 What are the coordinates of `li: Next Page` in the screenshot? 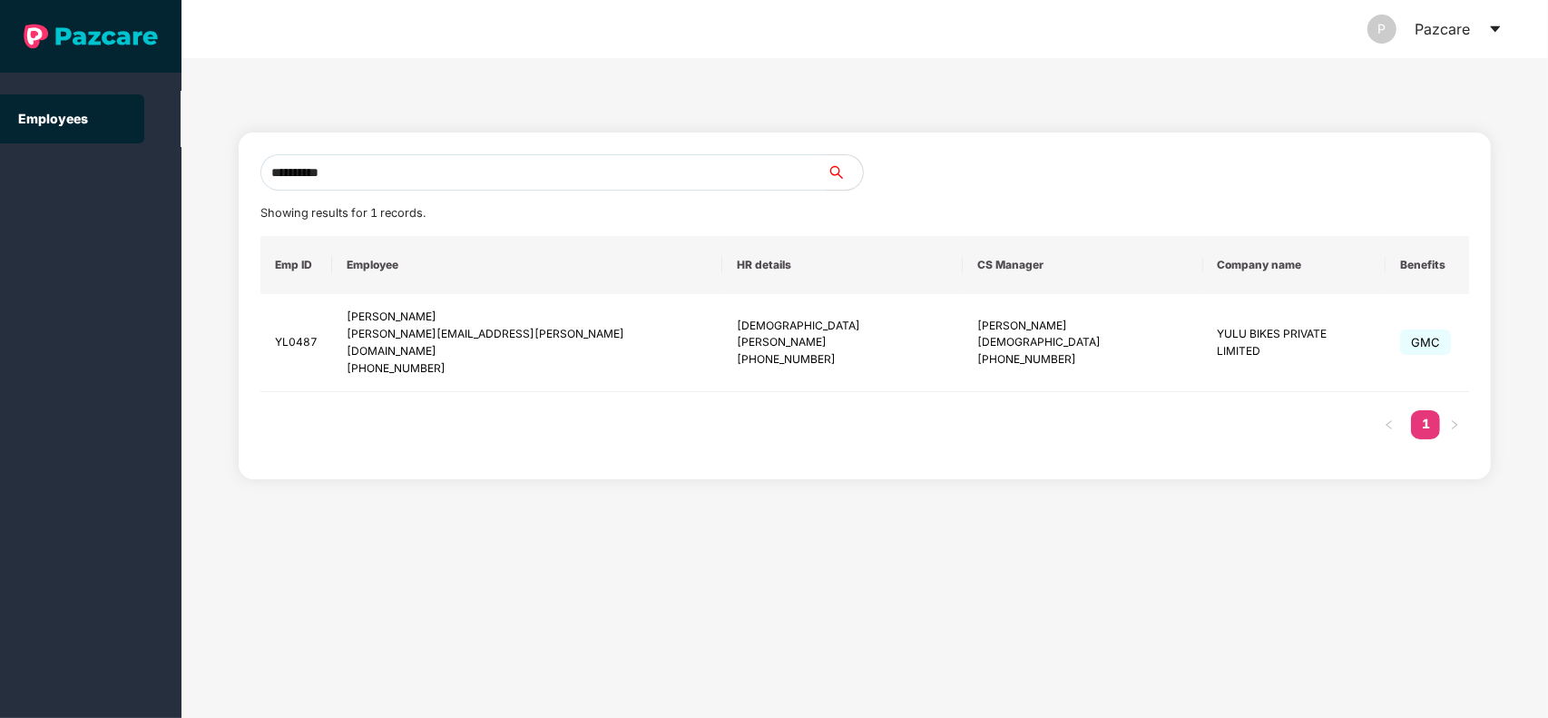 It's located at (1455, 425).